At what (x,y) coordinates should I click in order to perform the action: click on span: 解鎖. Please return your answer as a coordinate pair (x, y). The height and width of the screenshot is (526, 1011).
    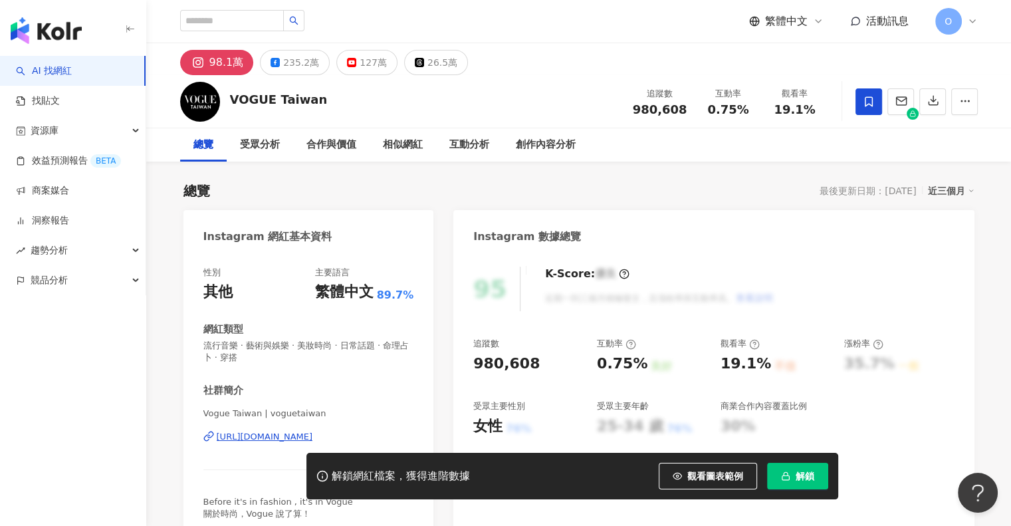
    Looking at the image, I should click on (805, 476).